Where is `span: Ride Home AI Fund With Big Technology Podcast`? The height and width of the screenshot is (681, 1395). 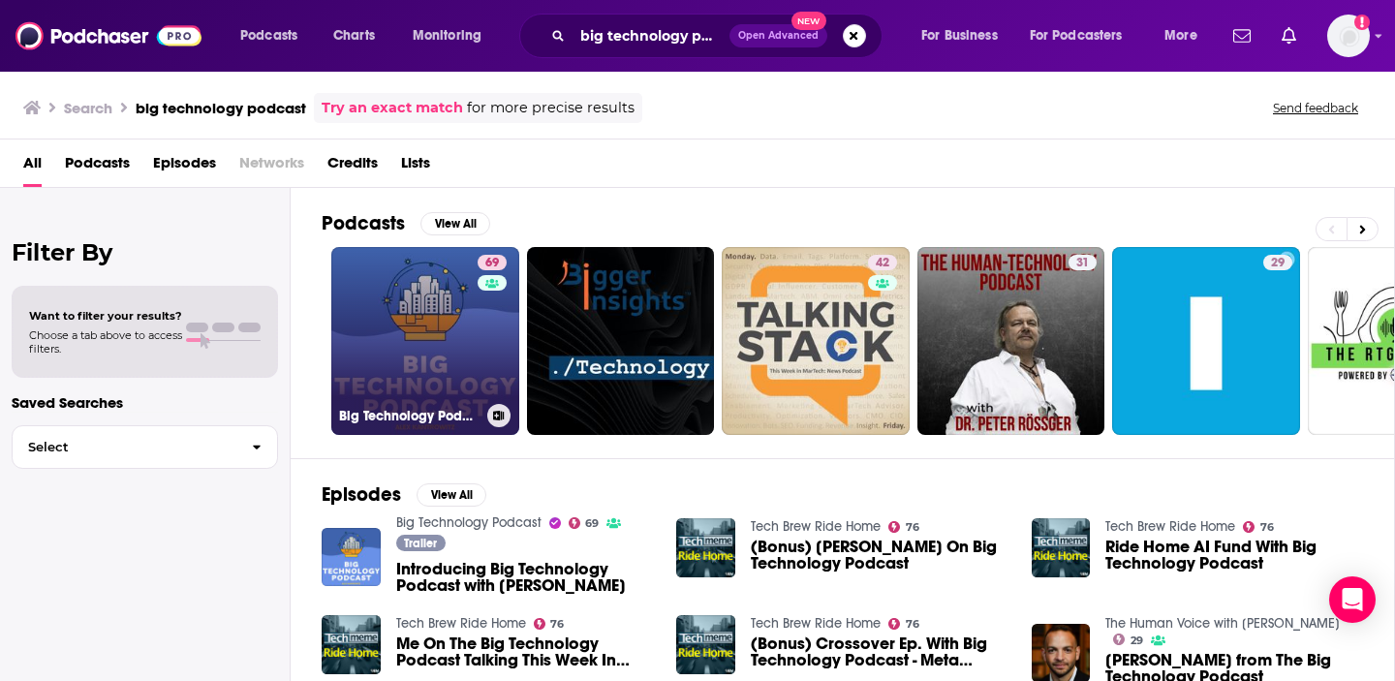 span: Ride Home AI Fund With Big Technology Podcast is located at coordinates (1234, 555).